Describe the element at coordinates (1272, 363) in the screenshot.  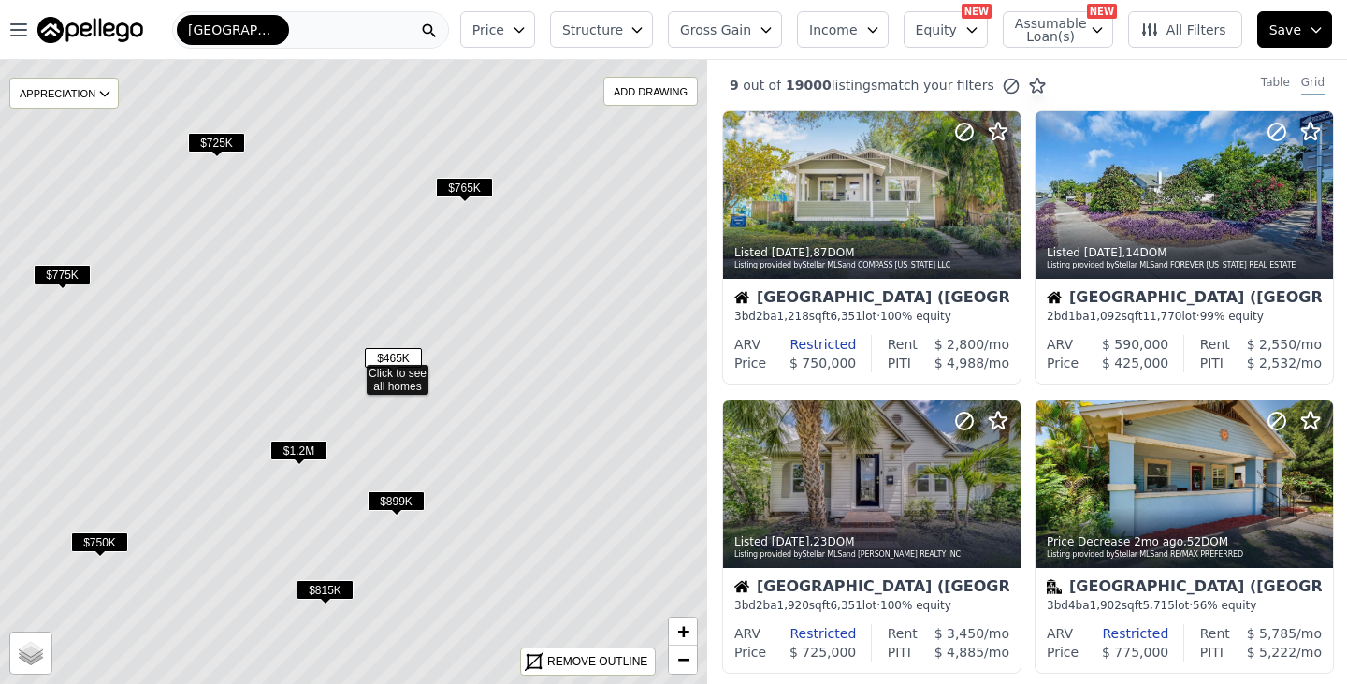
I see `span: $ 2,532` at that location.